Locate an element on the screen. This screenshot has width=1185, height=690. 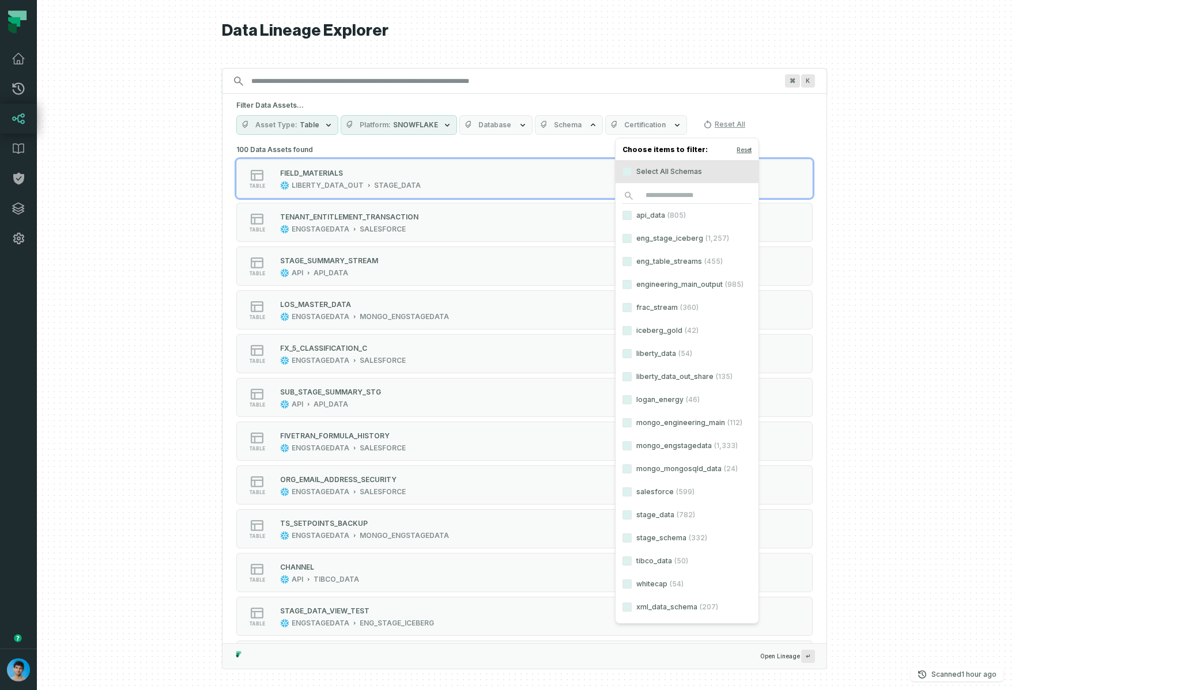
label: stage_schema is located at coordinates (687, 538).